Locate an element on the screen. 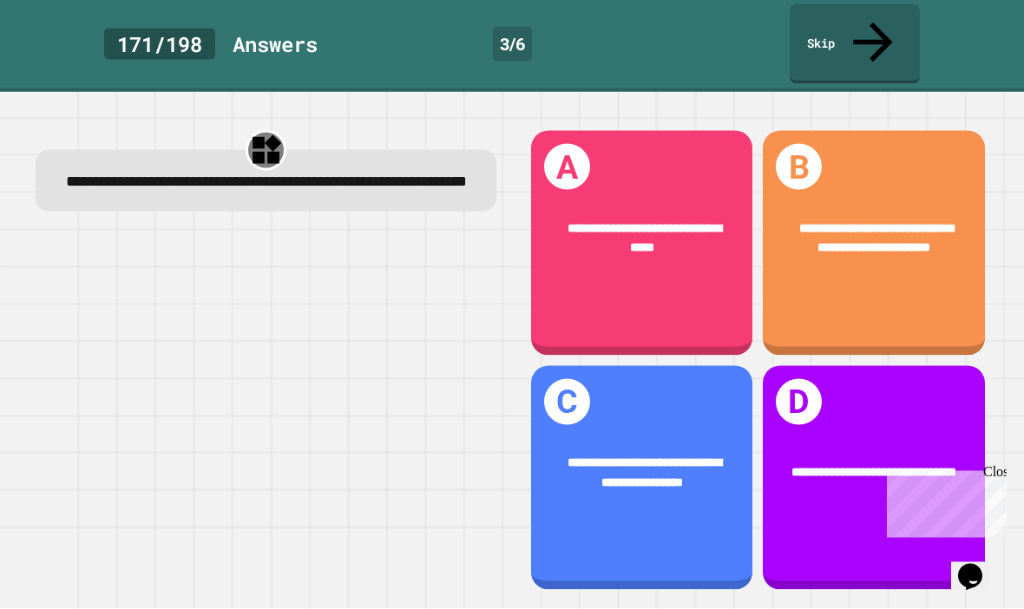 The width and height of the screenshot is (1024, 609). div: 171 / 198 is located at coordinates (160, 44).